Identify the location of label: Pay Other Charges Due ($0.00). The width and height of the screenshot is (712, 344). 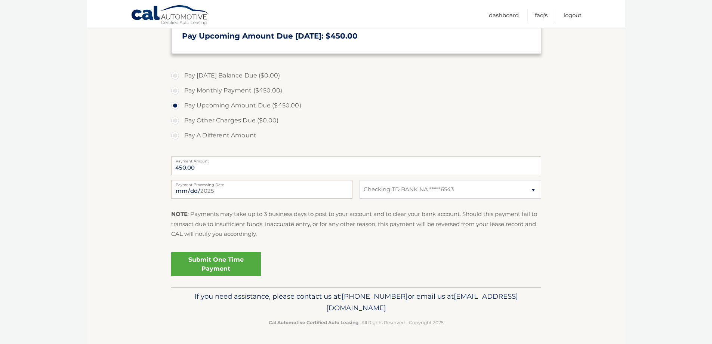
(356, 120).